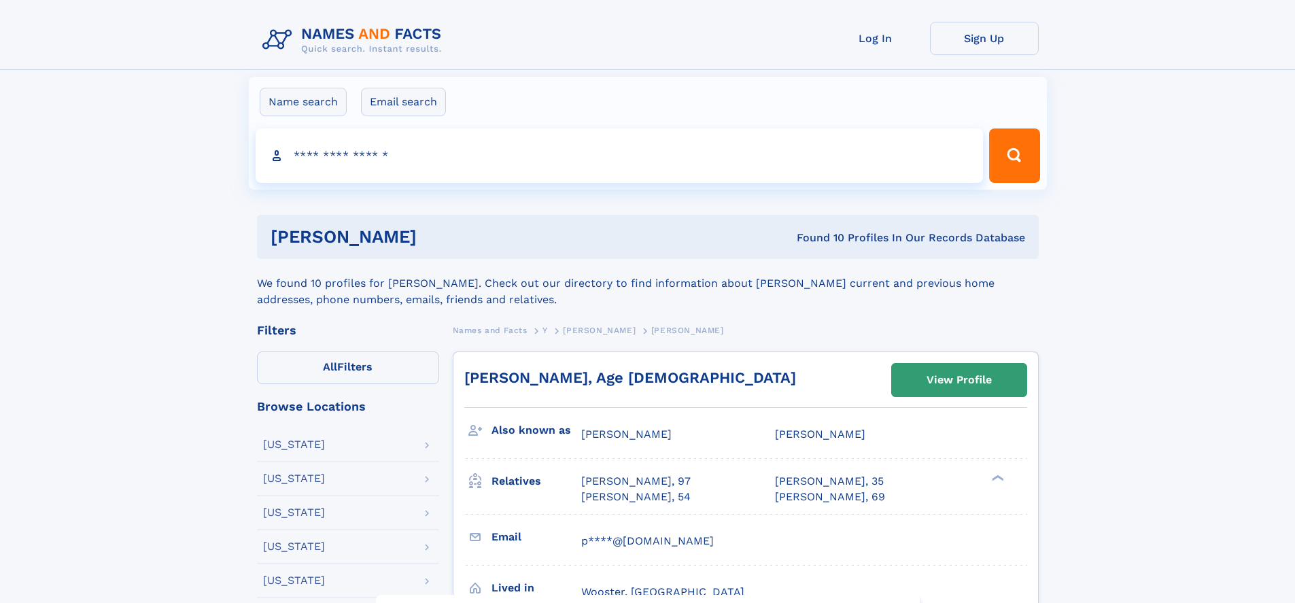  Describe the element at coordinates (985, 38) in the screenshot. I see `a: Sign Up` at that location.